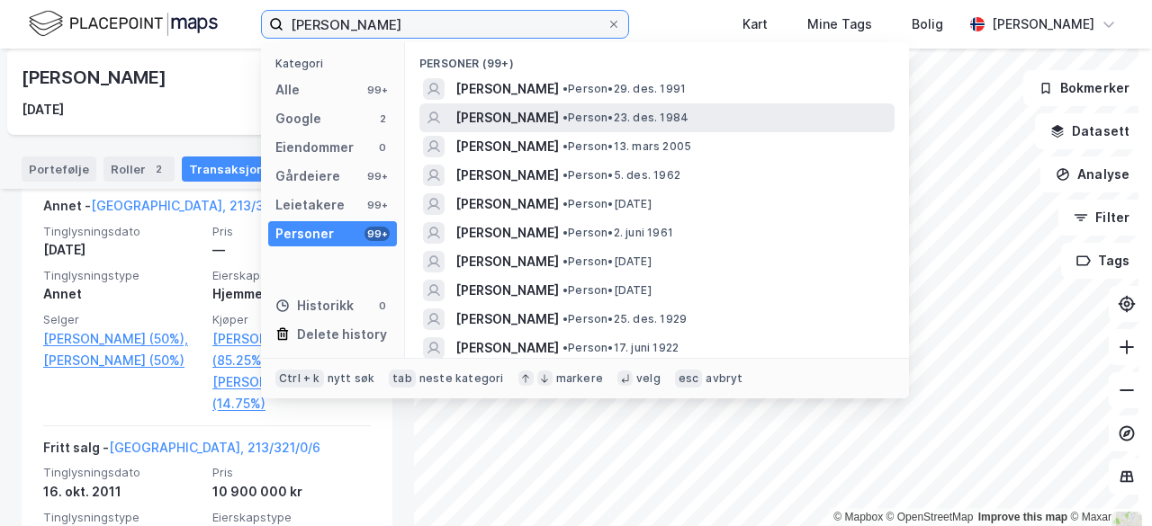 This screenshot has height=526, width=1152. Describe the element at coordinates (755, 24) in the screenshot. I see `div: Kart` at that location.